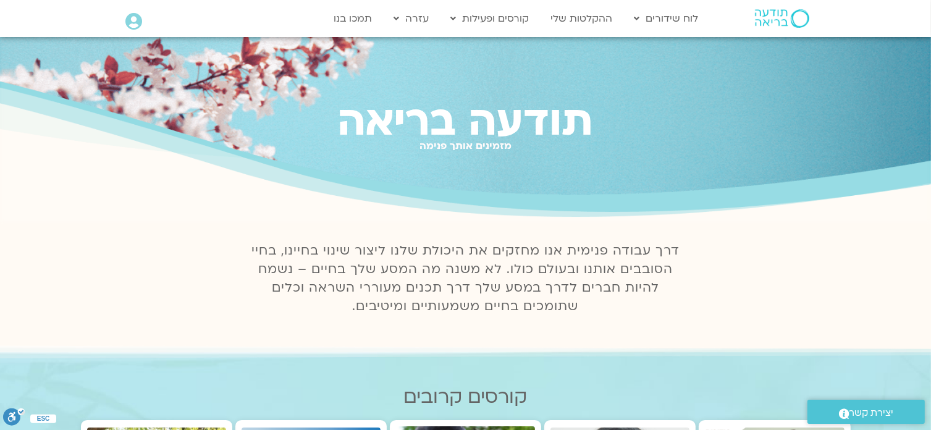 The width and height of the screenshot is (931, 430). Describe the element at coordinates (582, 19) in the screenshot. I see `a: ההקלטות שלי` at that location.